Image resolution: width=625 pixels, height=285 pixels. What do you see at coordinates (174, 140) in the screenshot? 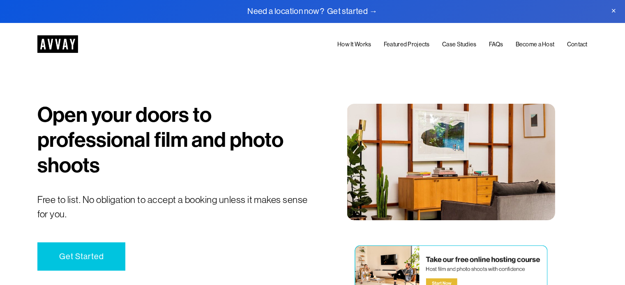
I see `h1: Open your doors to professional film and photo shoots` at bounding box center [174, 140].